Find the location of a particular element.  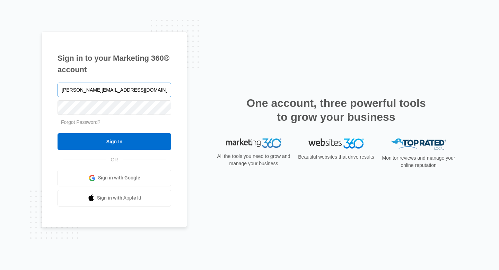

img: Marketing 360 is located at coordinates (254, 143).